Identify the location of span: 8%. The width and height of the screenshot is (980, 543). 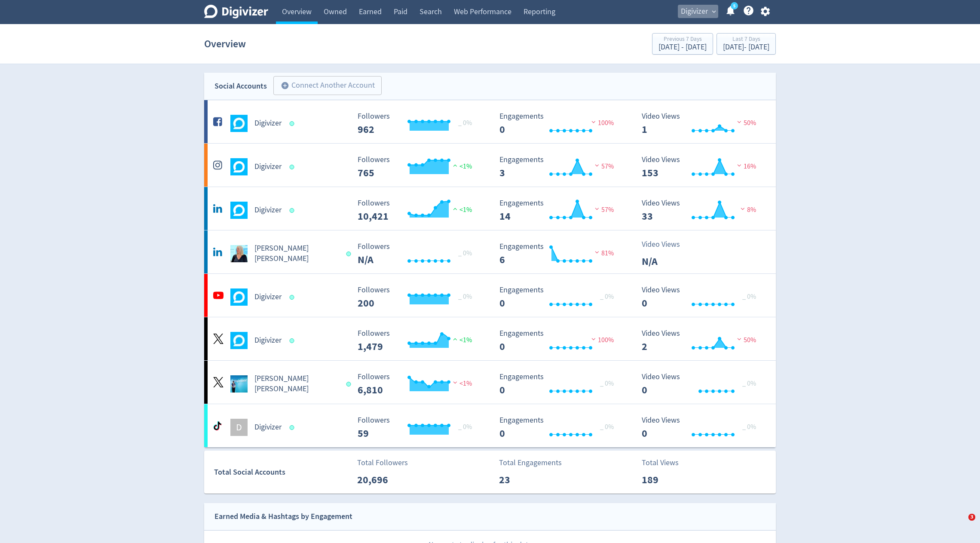
(747, 210).